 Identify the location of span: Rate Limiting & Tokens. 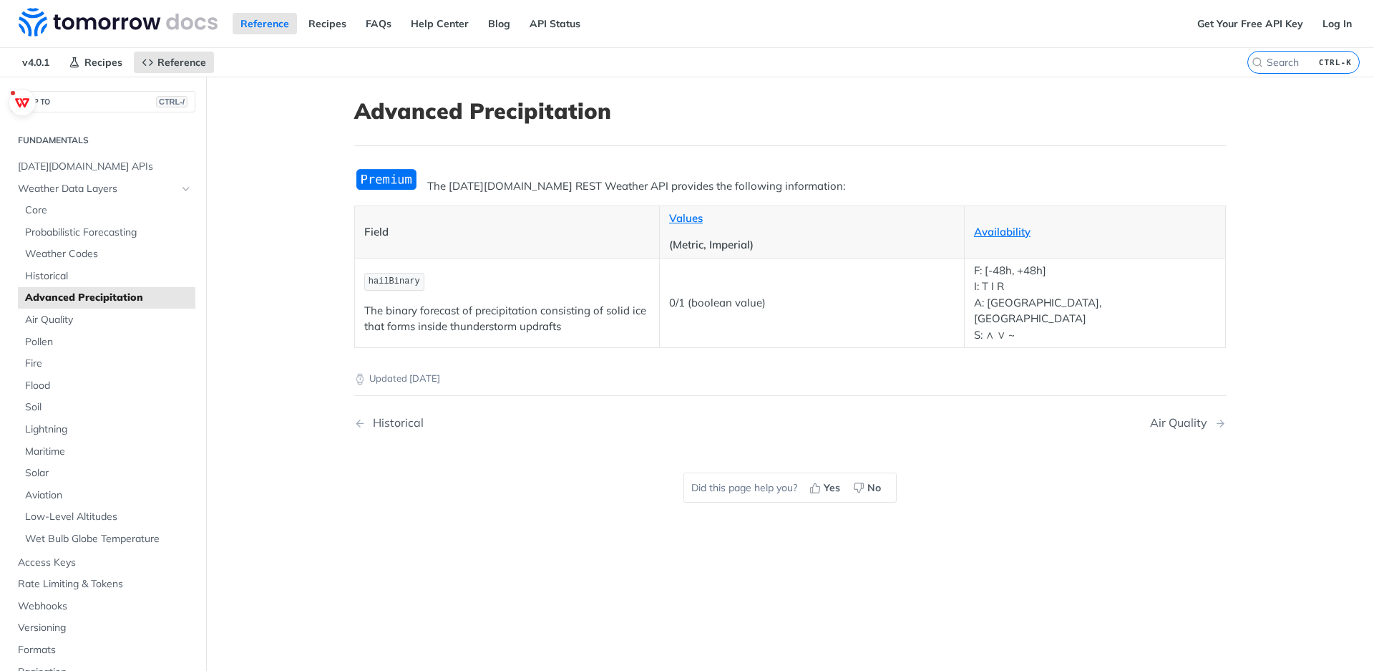
(105, 584).